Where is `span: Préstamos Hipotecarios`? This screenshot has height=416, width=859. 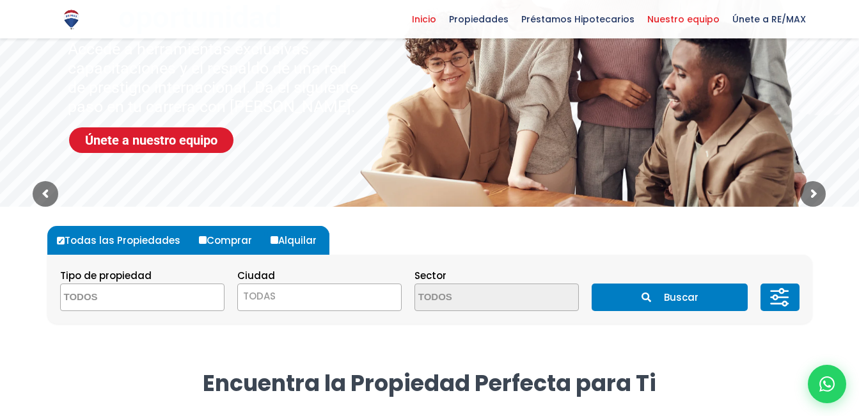 span: Préstamos Hipotecarios is located at coordinates (578, 19).